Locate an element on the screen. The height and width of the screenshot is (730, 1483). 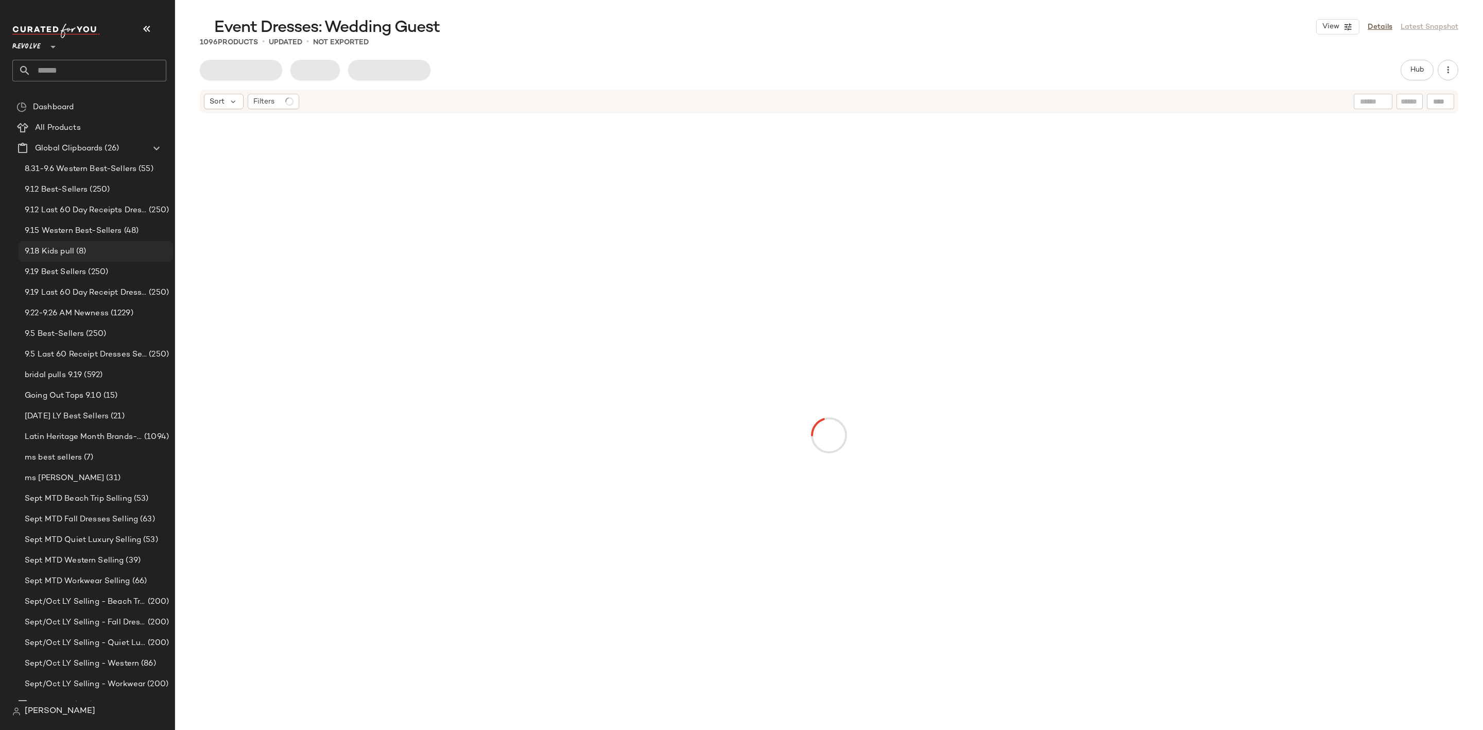
span: (55) is located at coordinates (145, 169).